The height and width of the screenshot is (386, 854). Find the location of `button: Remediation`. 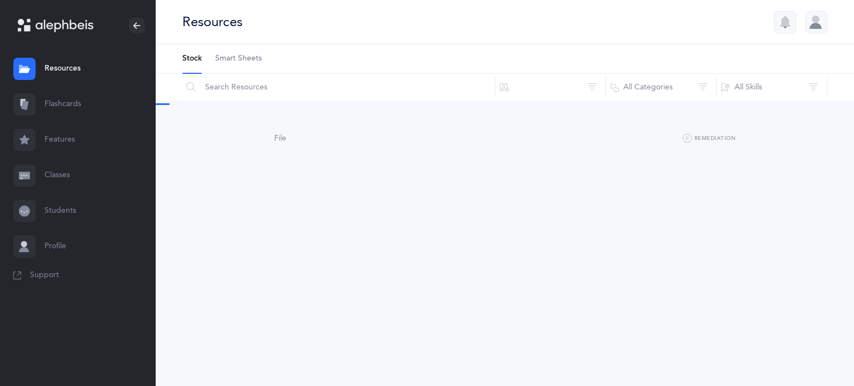

button: Remediation is located at coordinates (709, 139).